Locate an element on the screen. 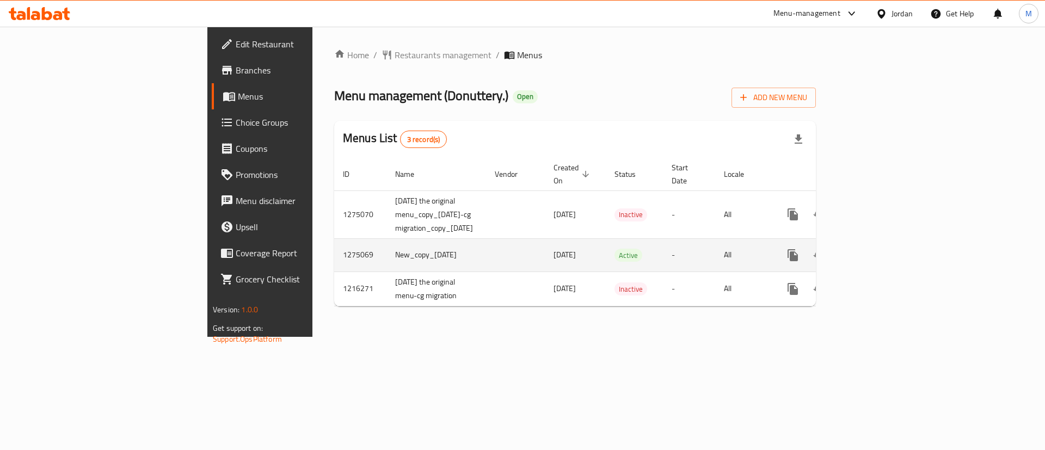 The image size is (1045, 450). span: Edit Restaurant is located at coordinates (304, 44).